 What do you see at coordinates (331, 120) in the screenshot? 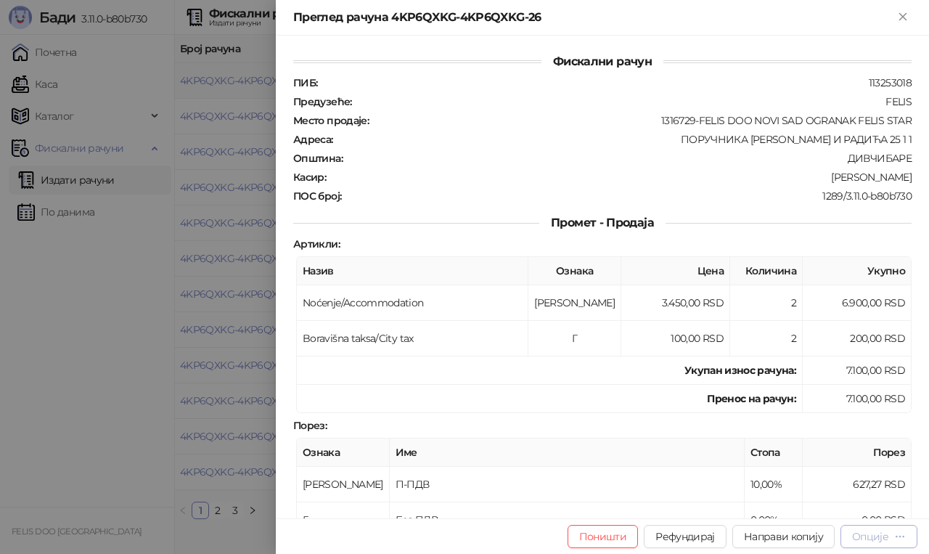
I see `strong: Место продаје :` at bounding box center [331, 120].